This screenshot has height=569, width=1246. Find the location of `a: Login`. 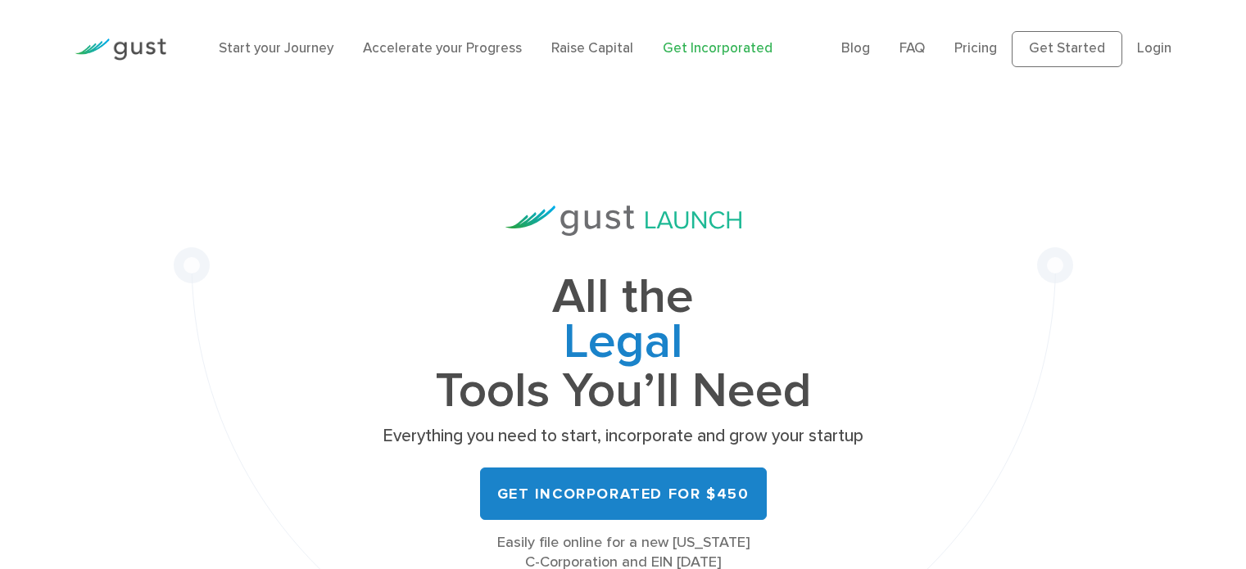

a: Login is located at coordinates (1154, 48).